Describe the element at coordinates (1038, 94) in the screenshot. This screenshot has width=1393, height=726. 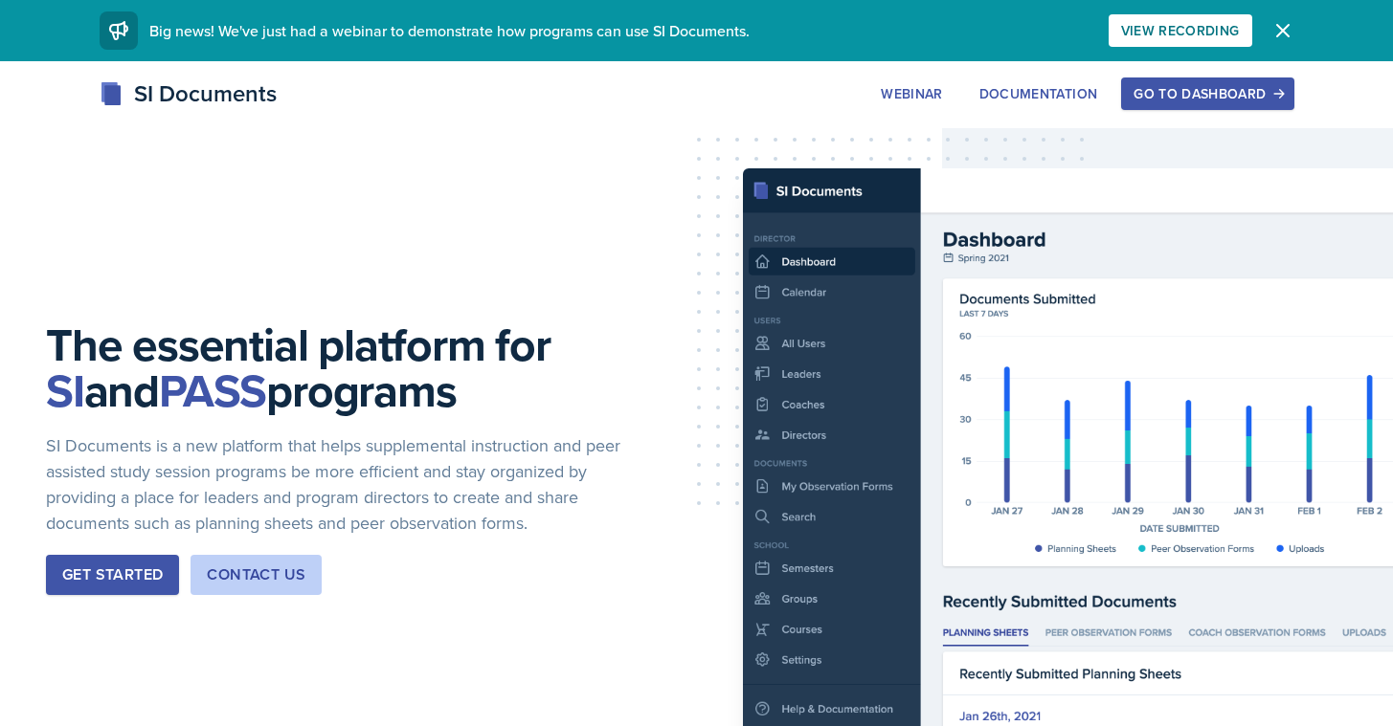
I see `button: Documentation` at that location.